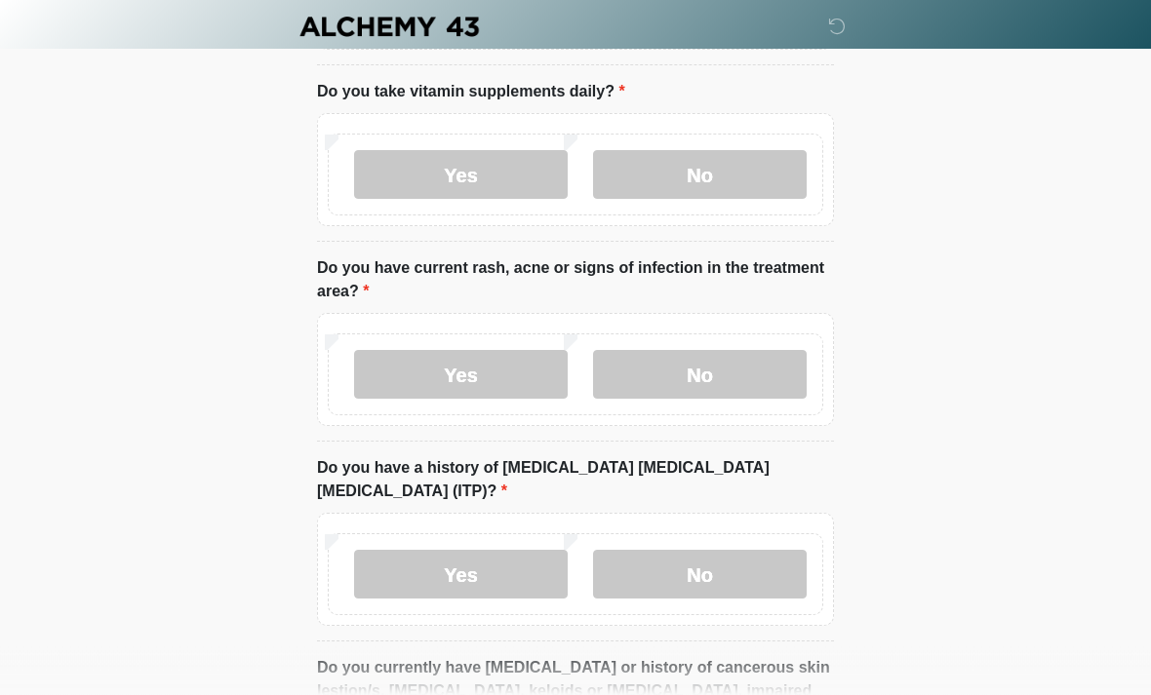 Image resolution: width=1151 pixels, height=695 pixels. I want to click on label: Do you have current rash, acne or signs of infection in the treatment area?, so click(575, 281).